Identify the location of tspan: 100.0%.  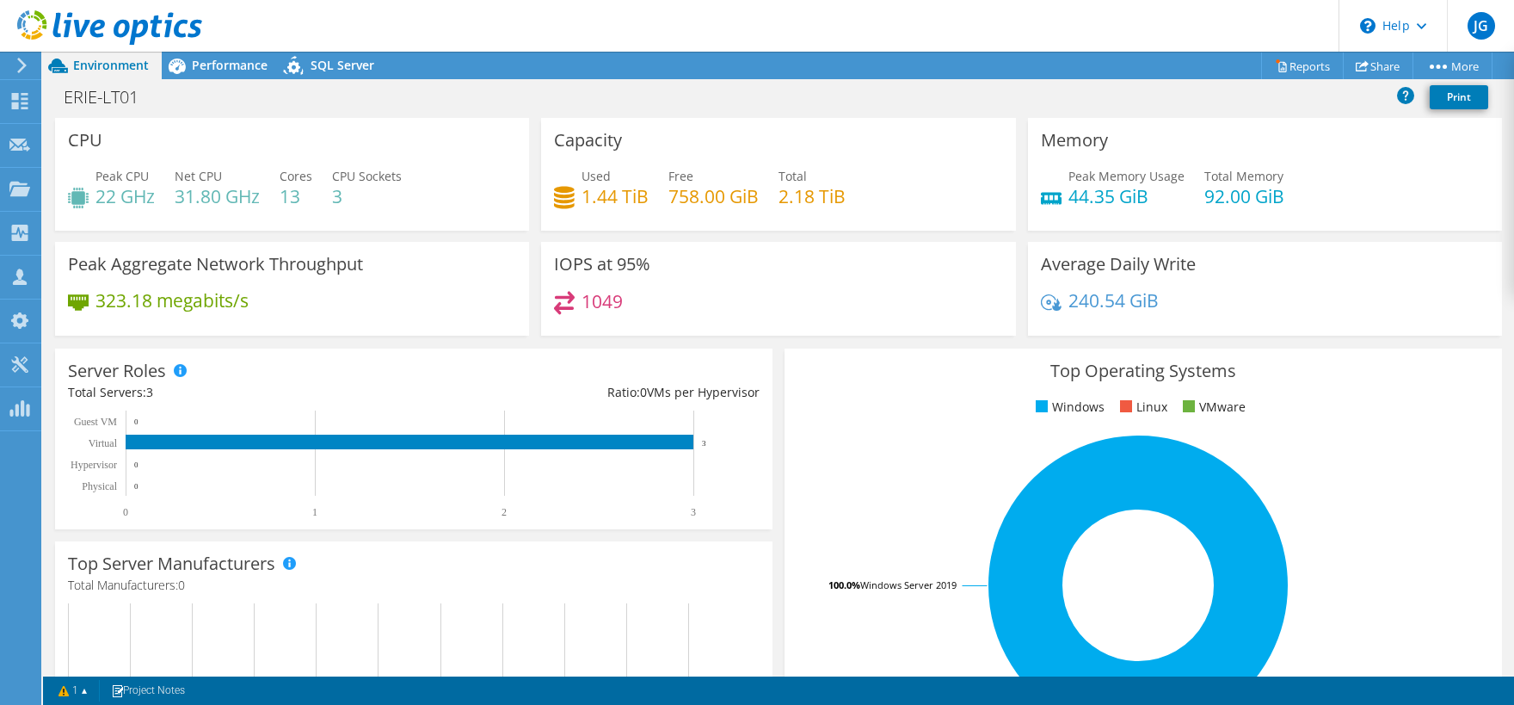
(844, 584).